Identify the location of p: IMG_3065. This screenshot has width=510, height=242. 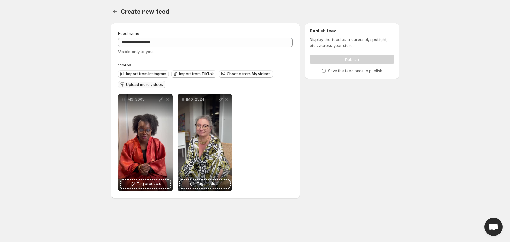
(143, 100).